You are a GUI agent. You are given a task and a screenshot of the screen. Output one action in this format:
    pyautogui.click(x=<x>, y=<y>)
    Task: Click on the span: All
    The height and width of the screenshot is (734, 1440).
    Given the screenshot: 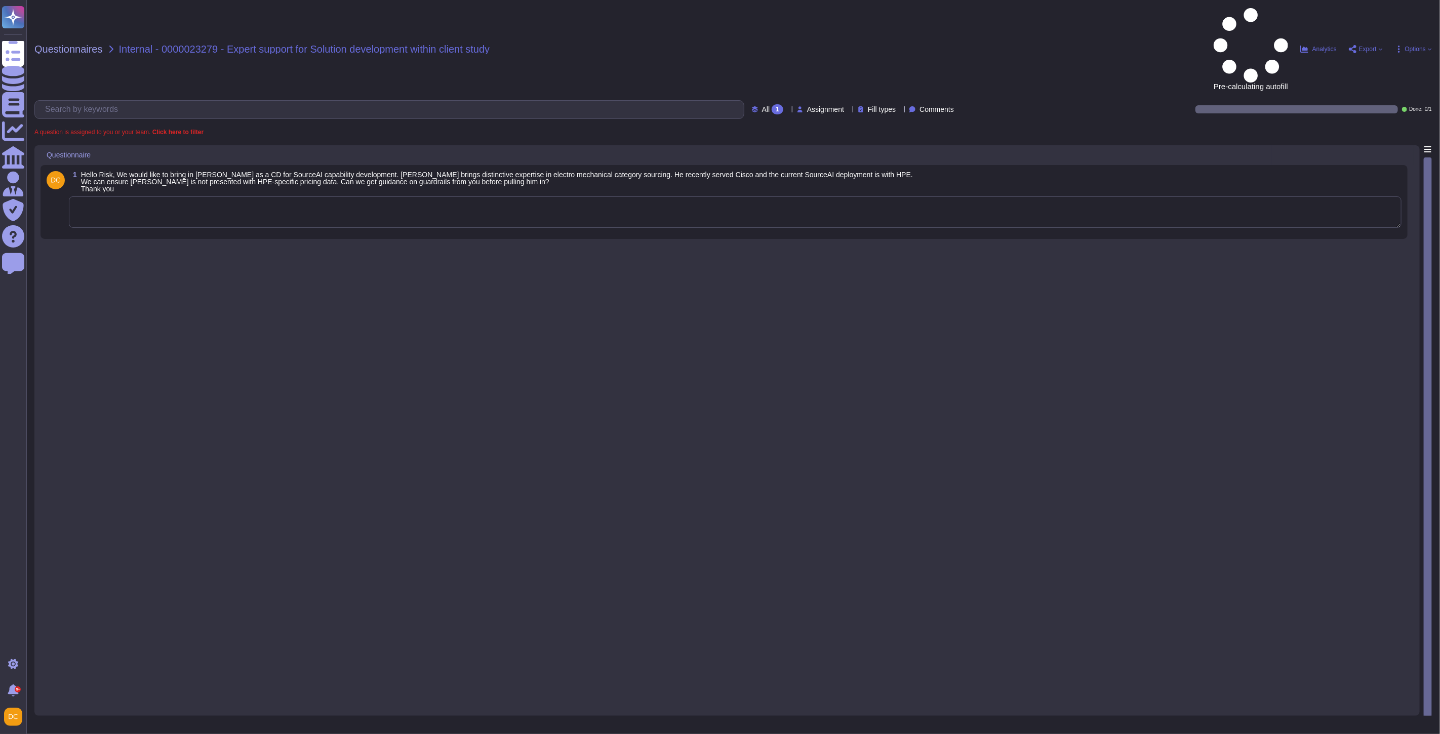 What is the action you would take?
    pyautogui.click(x=766, y=109)
    